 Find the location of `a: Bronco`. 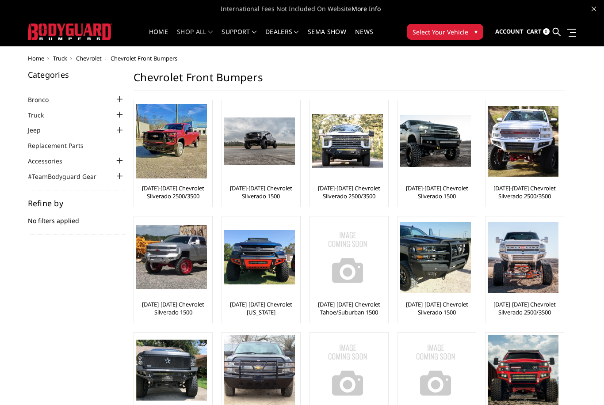

a: Bronco is located at coordinates (44, 99).